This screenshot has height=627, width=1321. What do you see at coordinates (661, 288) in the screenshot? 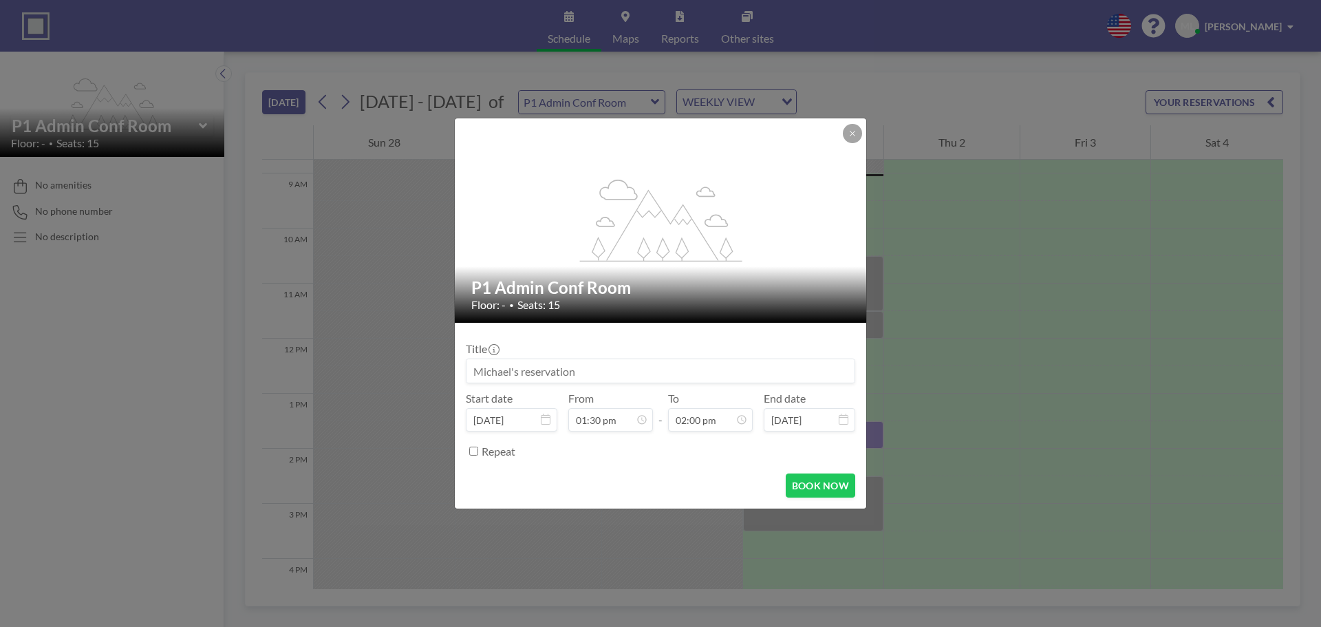
I see `h2: P1 Admin Conf Room` at bounding box center [661, 288].